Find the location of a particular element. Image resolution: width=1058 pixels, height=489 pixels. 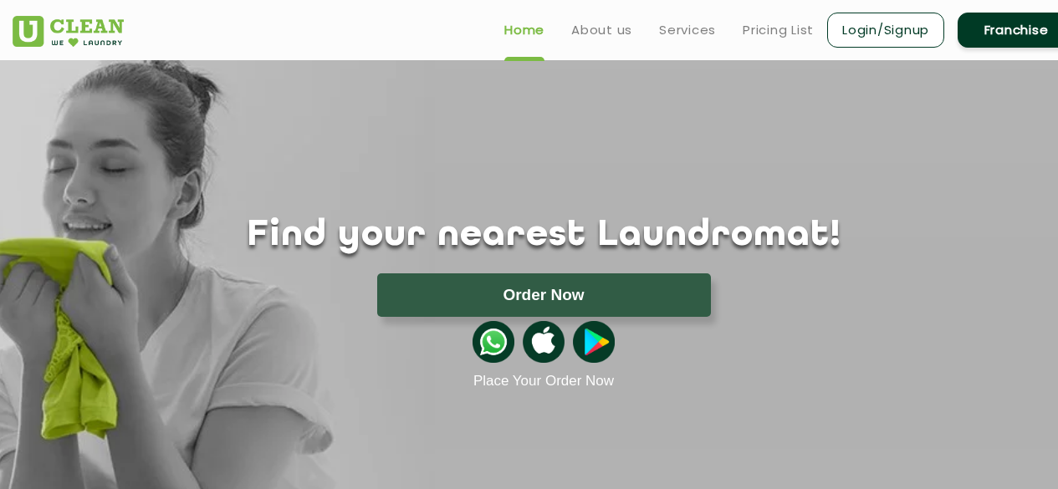

a: Pricing List is located at coordinates (778, 30).